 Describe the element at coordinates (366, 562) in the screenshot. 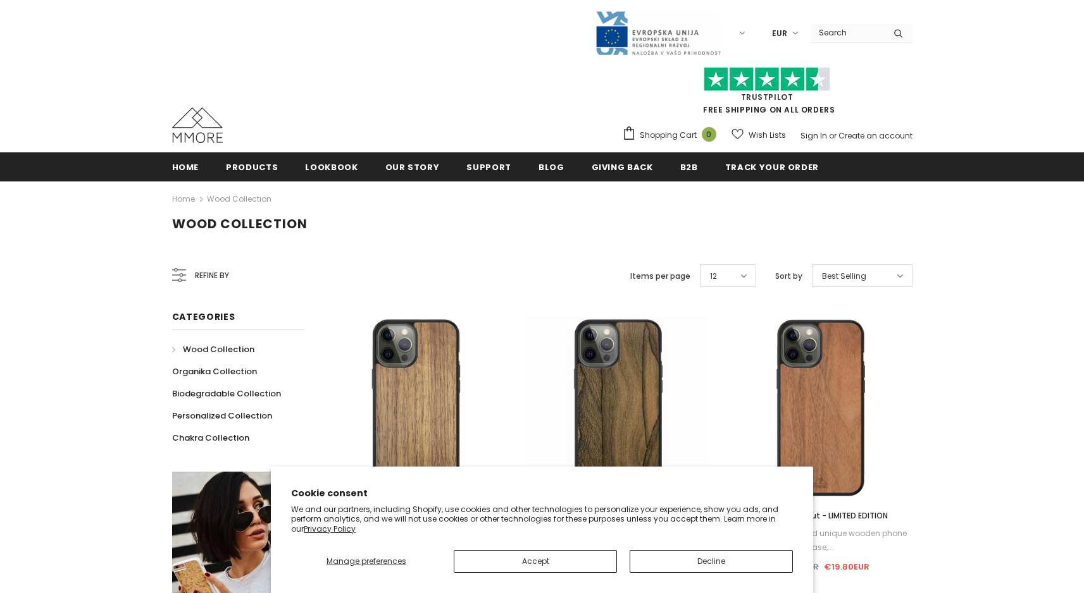

I see `button: Manage preferences` at that location.